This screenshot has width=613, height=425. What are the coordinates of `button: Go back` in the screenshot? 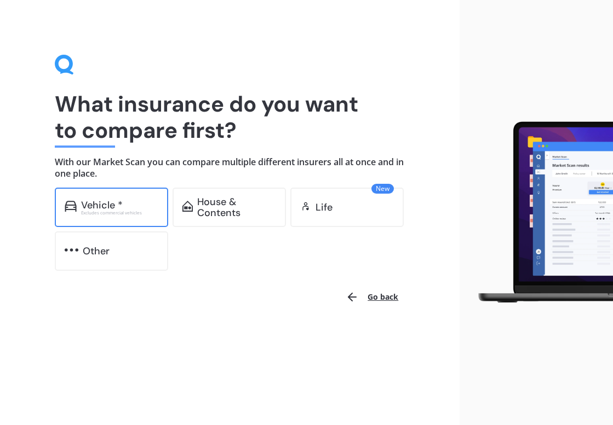 It's located at (372, 297).